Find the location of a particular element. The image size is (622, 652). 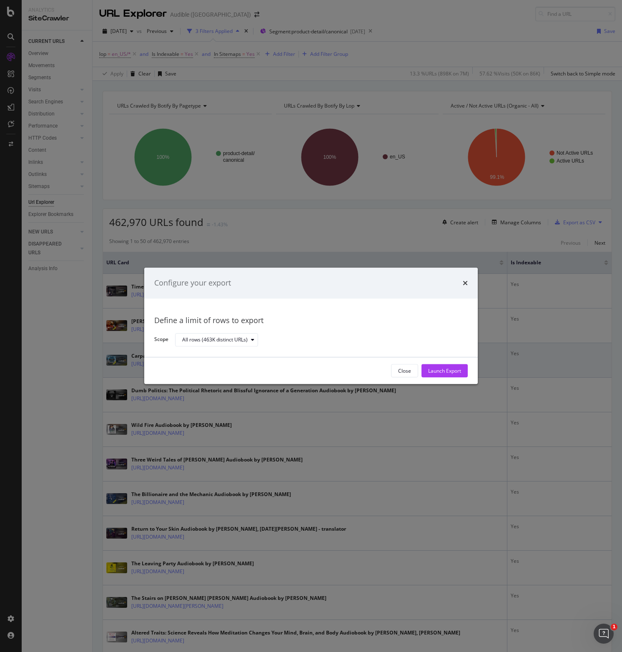

button: All rows (463K distinct URLs) is located at coordinates (216, 340).